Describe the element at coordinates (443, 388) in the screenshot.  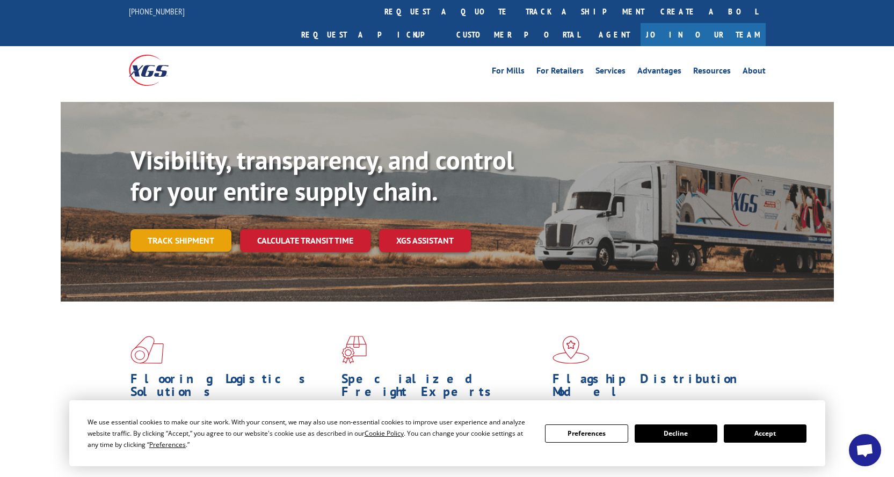
I see `h1: Specialized Freight Experts` at that location.